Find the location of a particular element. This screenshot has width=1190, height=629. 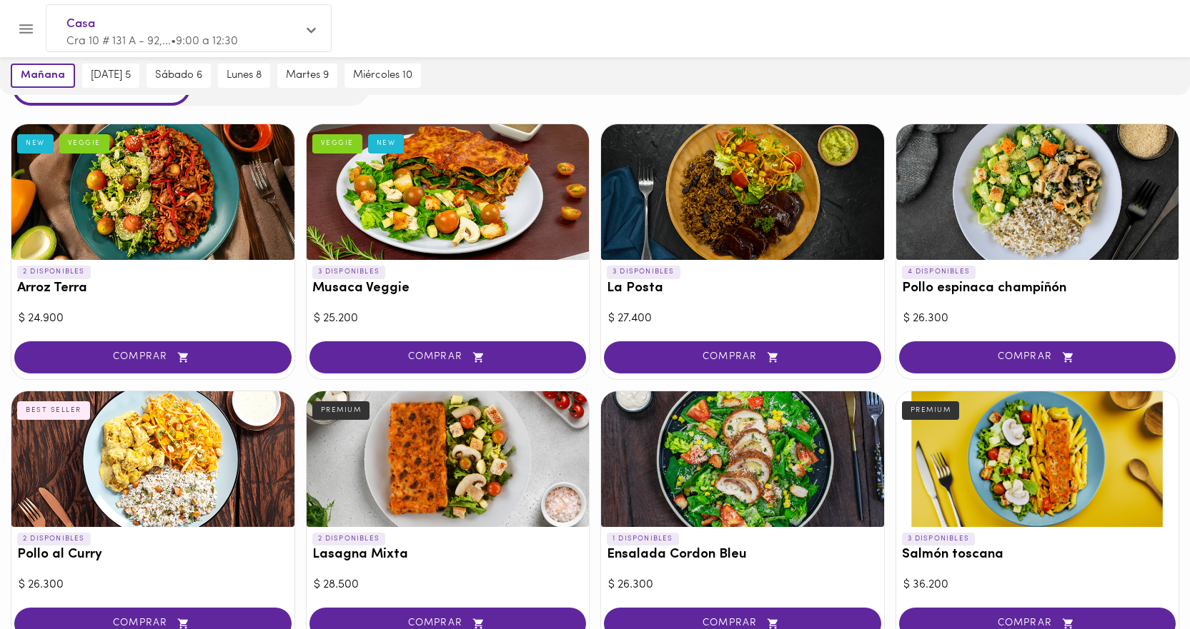

h3: Ensalada Cordon Bleu is located at coordinates (742, 555).